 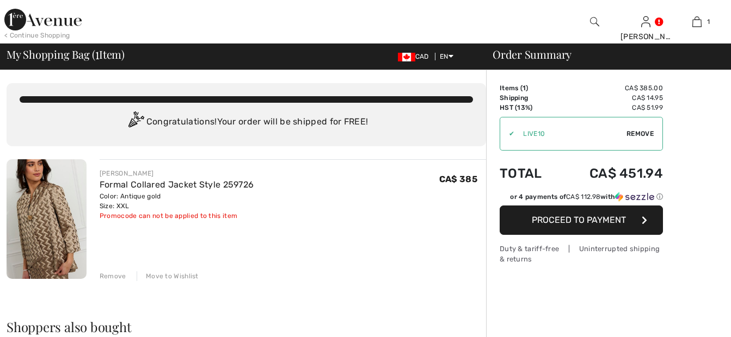 I want to click on a: Sign In, so click(x=645, y=21).